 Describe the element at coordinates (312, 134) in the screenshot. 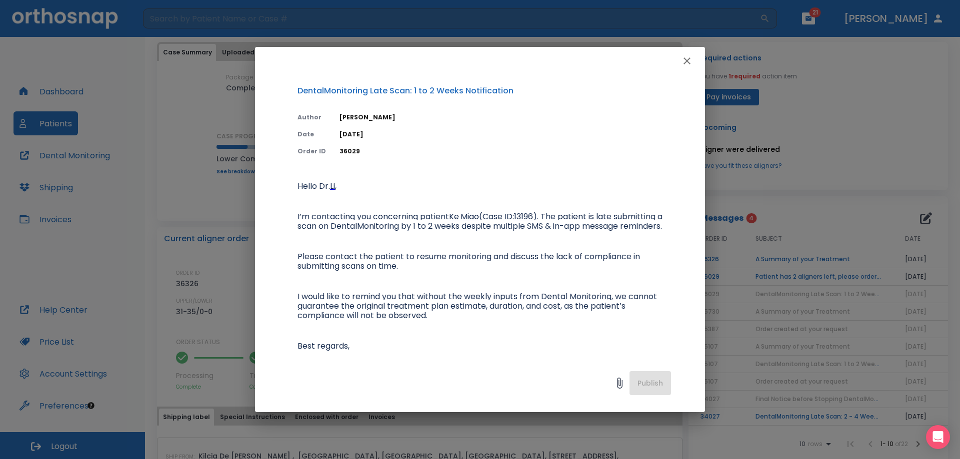

I see `p: Date` at that location.